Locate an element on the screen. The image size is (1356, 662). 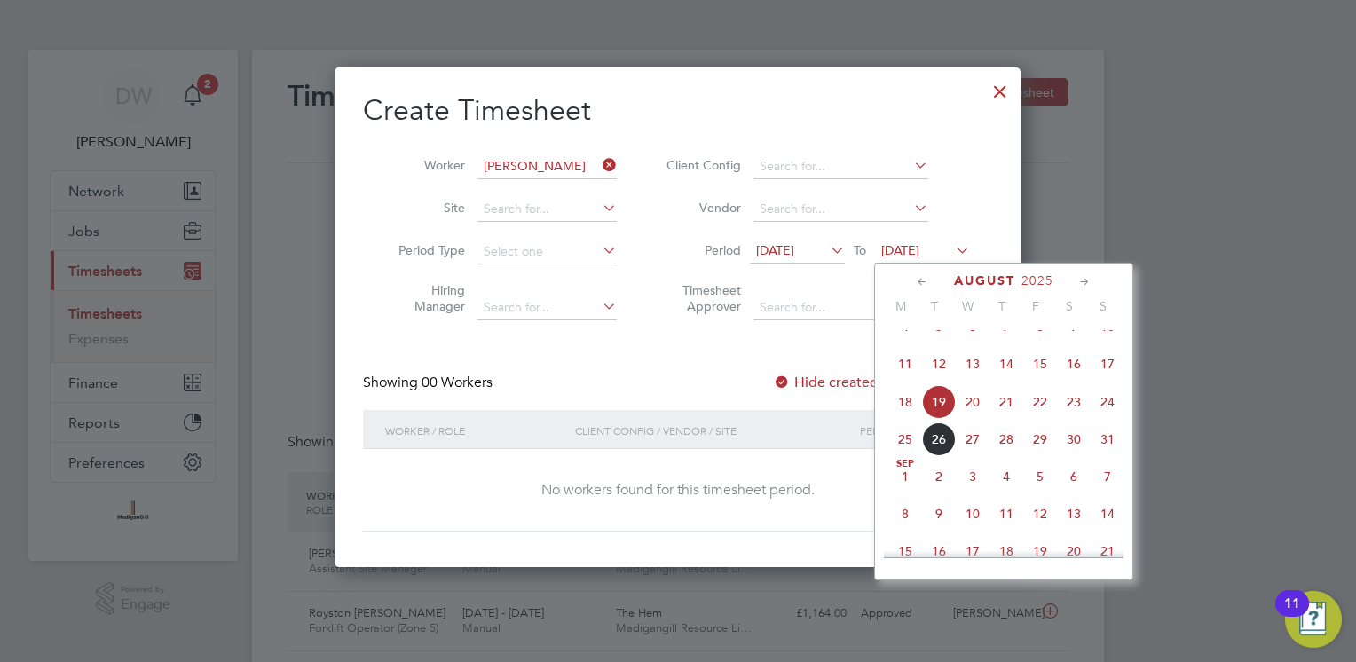
span: To is located at coordinates (860, 250).